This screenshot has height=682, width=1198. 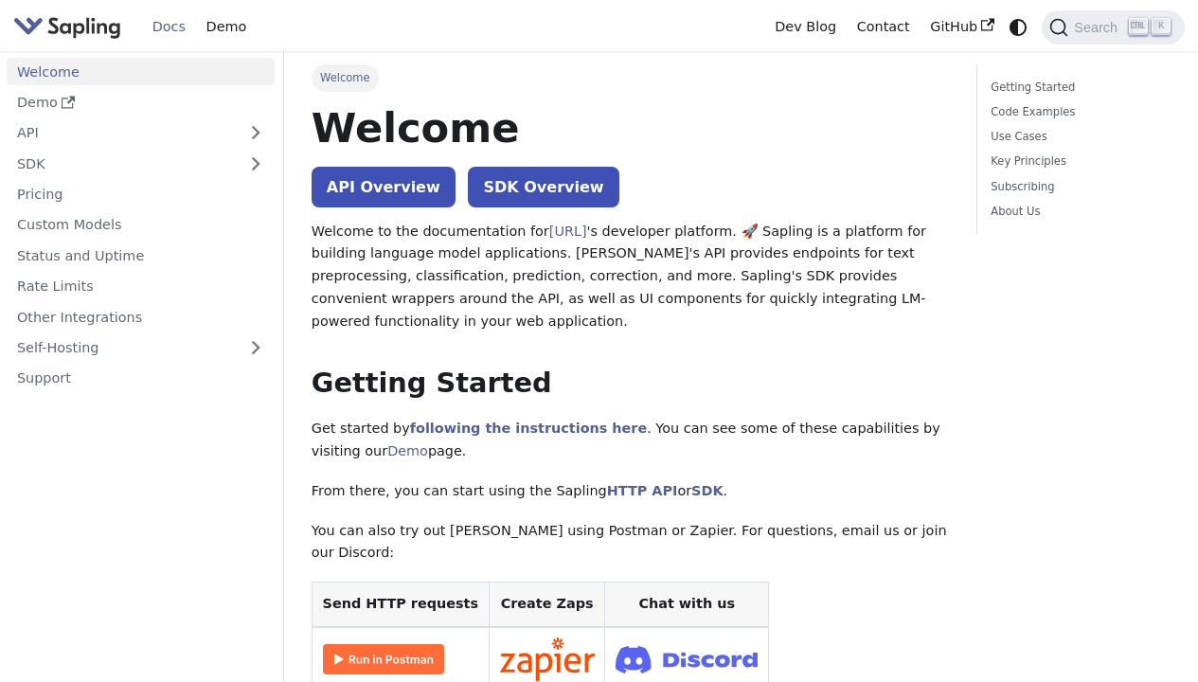 I want to click on p: Get started by . You can see some of these capabilities by visiting our page., so click(x=630, y=440).